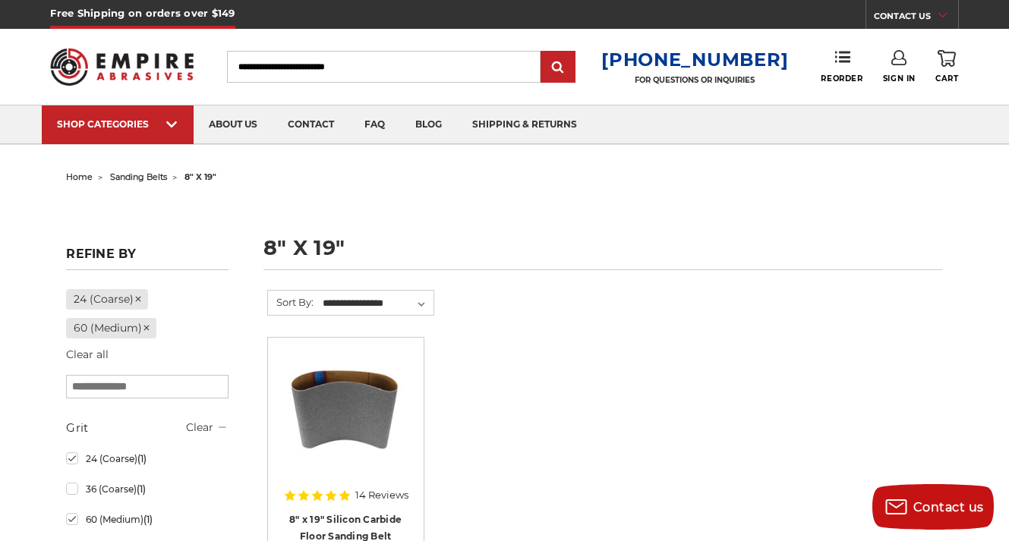 This screenshot has width=1009, height=541. I want to click on a: 36 (Coarse), so click(147, 489).